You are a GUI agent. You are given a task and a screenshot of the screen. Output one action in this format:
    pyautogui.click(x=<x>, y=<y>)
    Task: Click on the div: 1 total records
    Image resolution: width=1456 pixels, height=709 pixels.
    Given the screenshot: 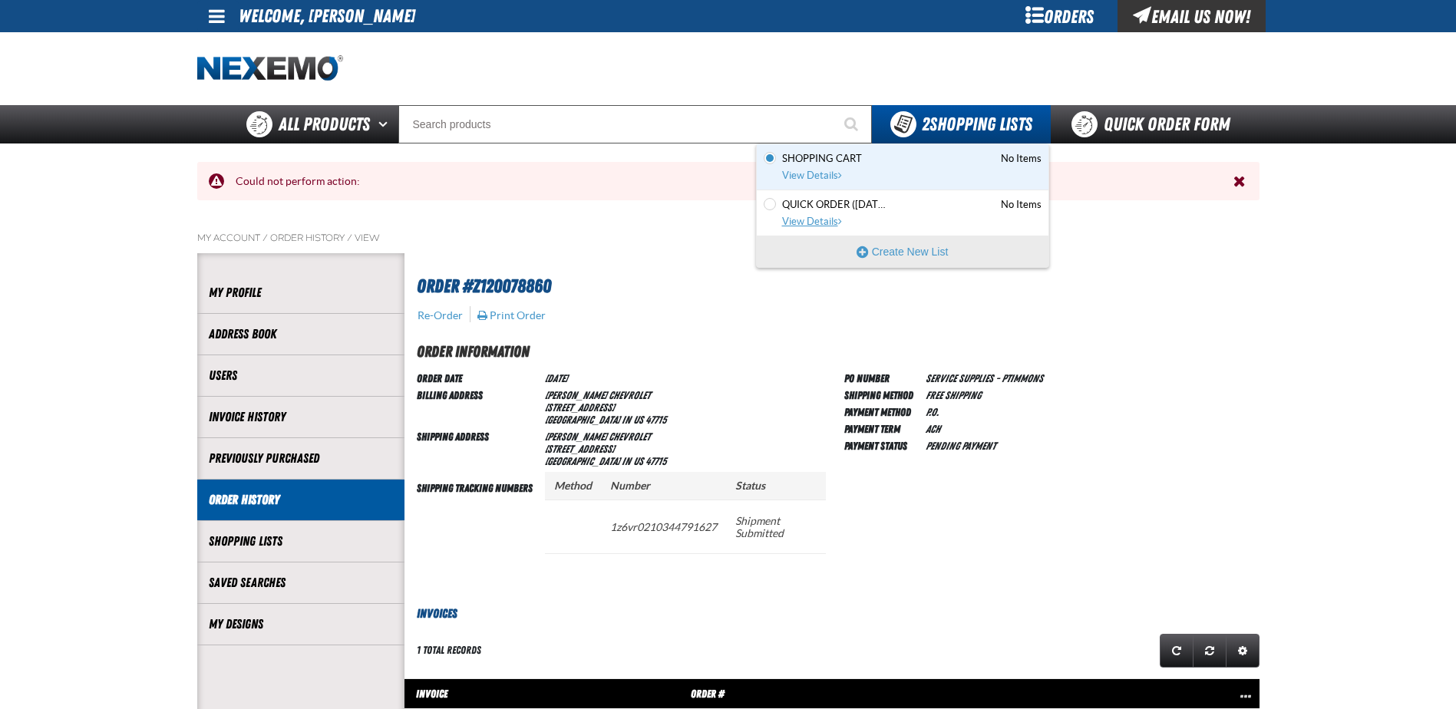 What is the action you would take?
    pyautogui.click(x=449, y=650)
    